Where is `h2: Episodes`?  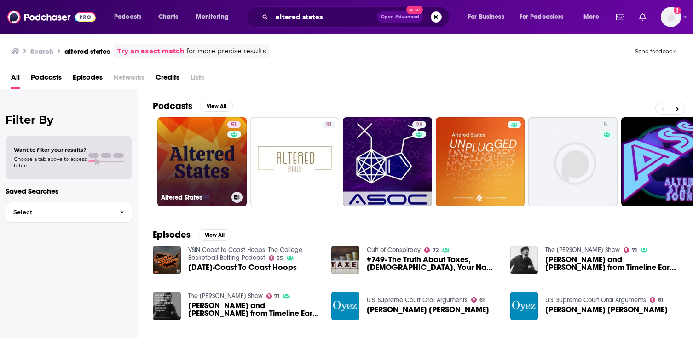
h2: Episodes is located at coordinates (172, 235).